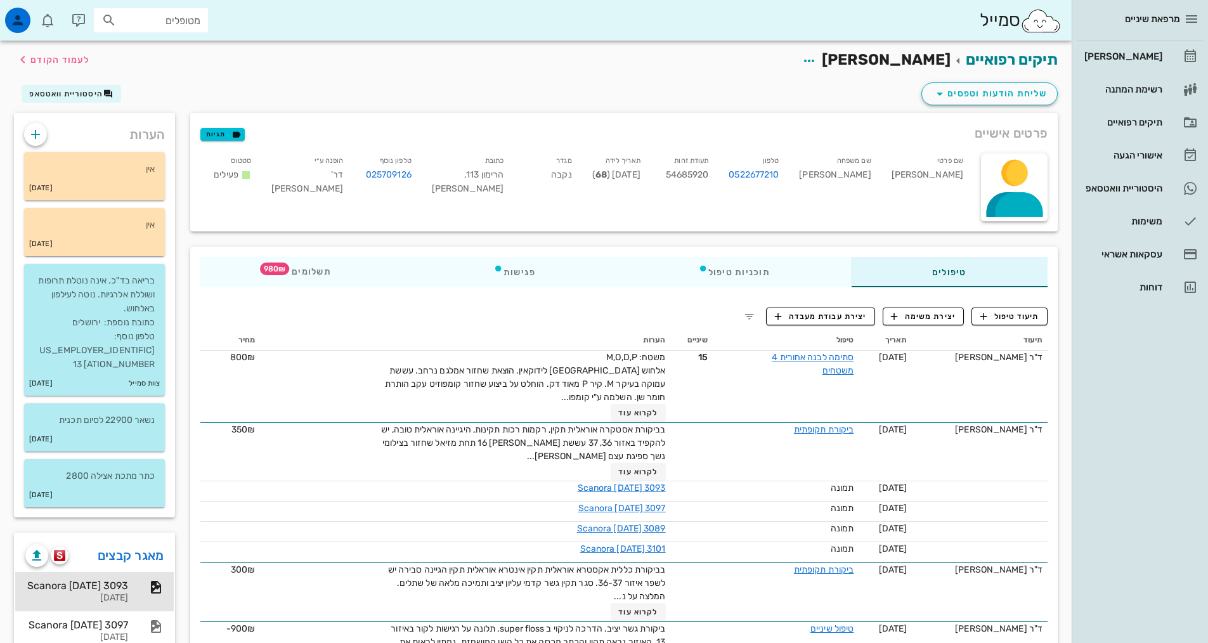 The image size is (1208, 643). What do you see at coordinates (734, 272) in the screenshot?
I see `div: תוכניות טיפול` at bounding box center [734, 272].